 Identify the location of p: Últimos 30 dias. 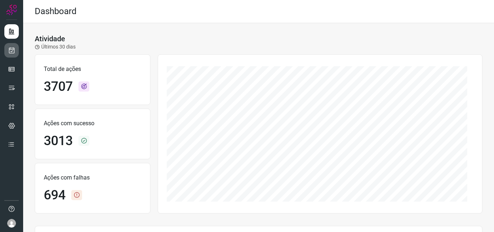
(55, 47).